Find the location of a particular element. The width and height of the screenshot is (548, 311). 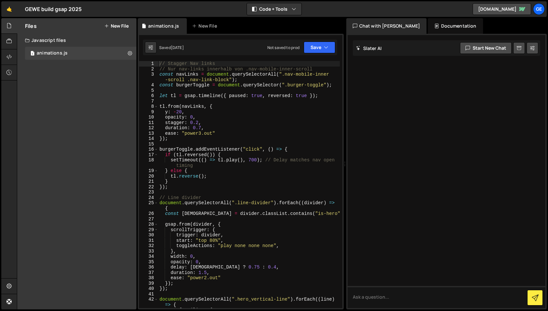

div: 23 is located at coordinates (148, 192).